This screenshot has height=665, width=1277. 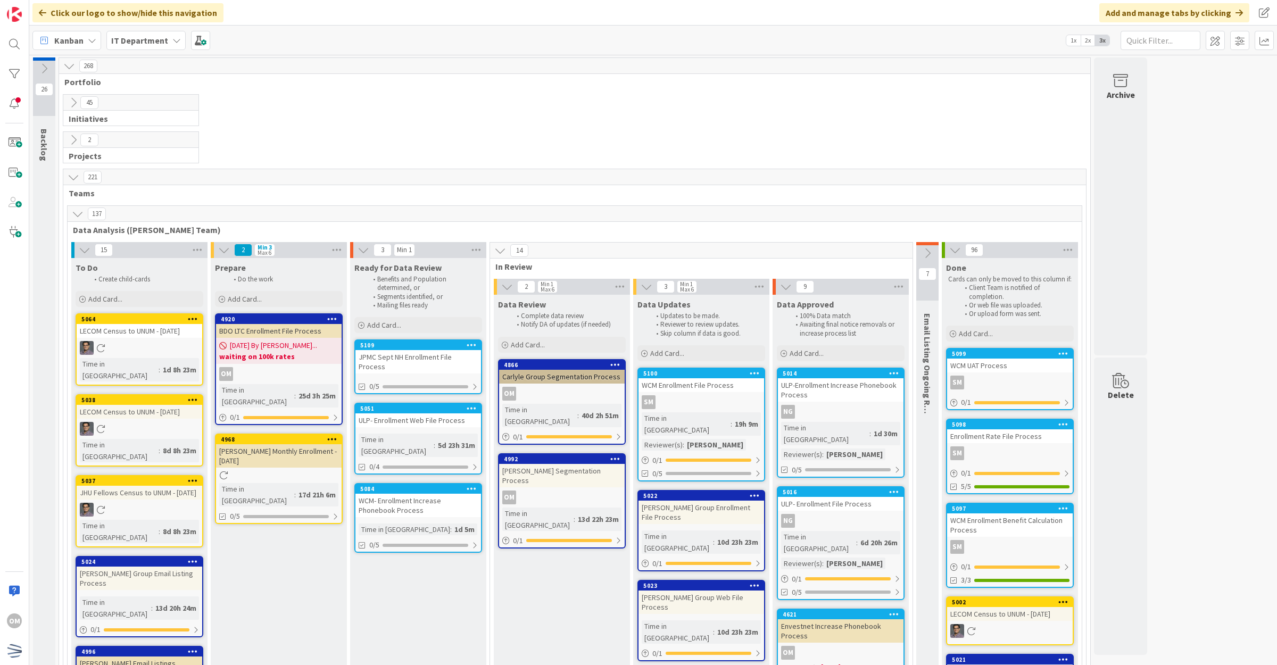 I want to click on div: ULP-Enrollment Increase Phonebook Process, so click(x=840, y=390).